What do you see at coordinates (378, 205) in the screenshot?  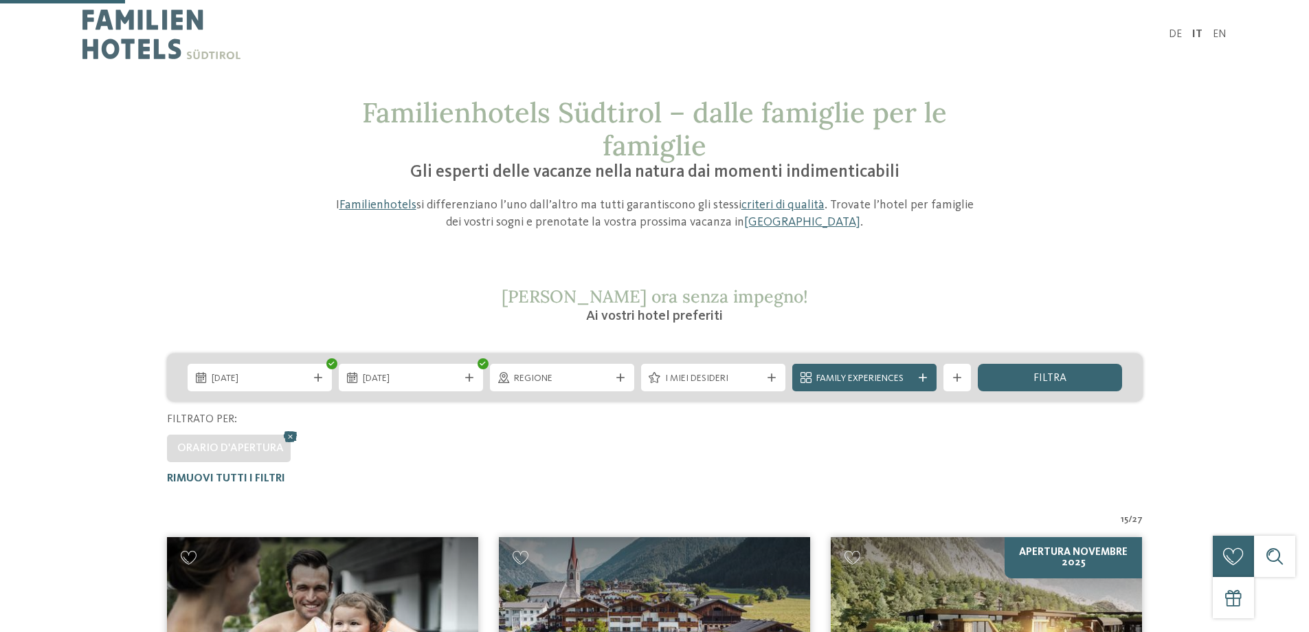 I see `a: Familienhotels` at bounding box center [378, 205].